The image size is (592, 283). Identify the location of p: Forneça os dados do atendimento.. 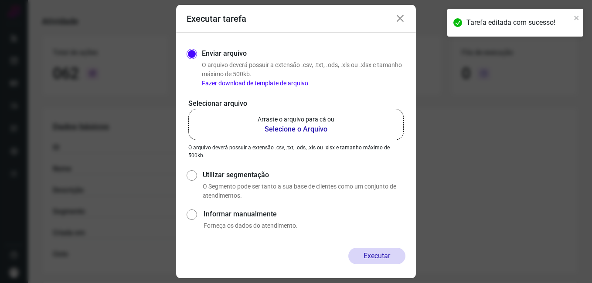
(304, 226).